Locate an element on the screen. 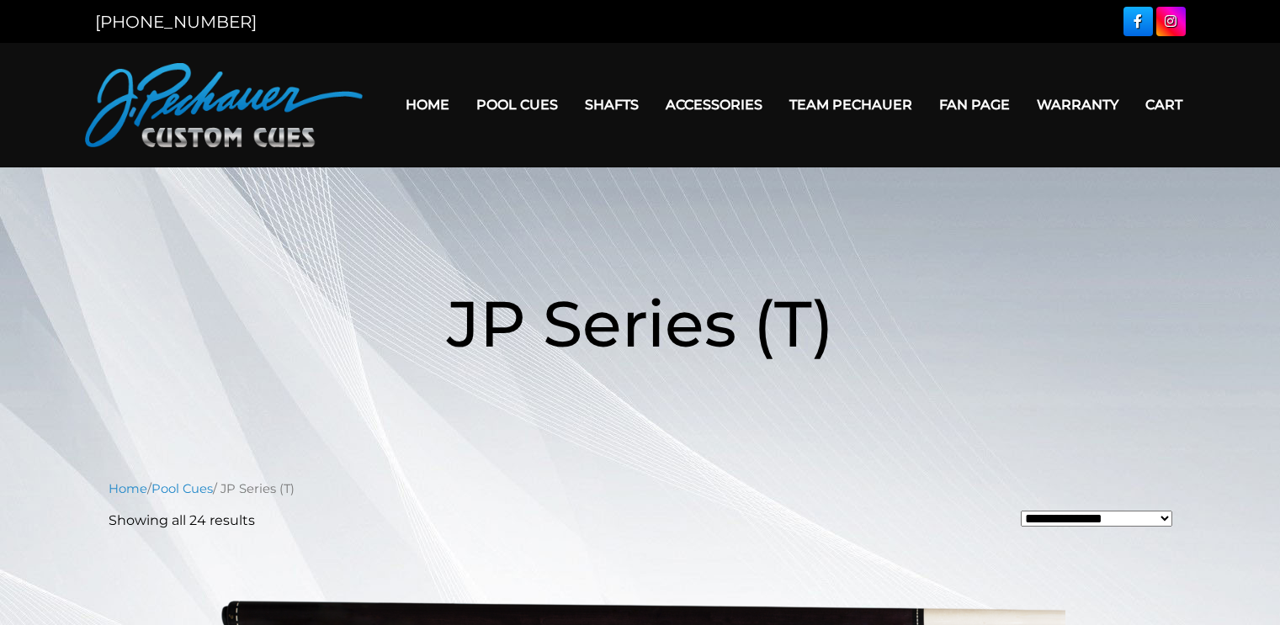 The width and height of the screenshot is (1280, 625). a: Accessories is located at coordinates (713, 104).